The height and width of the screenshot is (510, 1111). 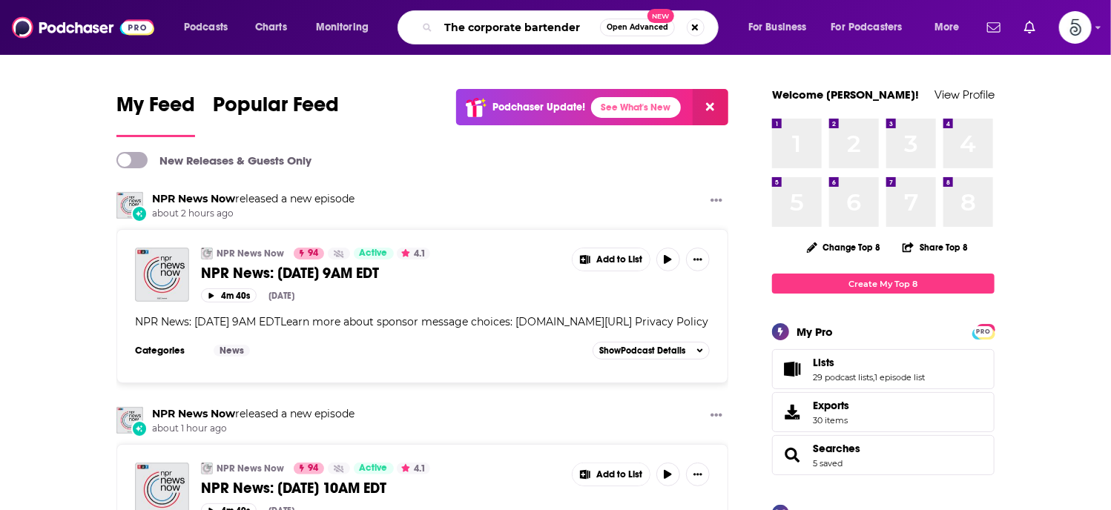 What do you see at coordinates (777, 27) in the screenshot?
I see `span: For Business` at bounding box center [777, 27].